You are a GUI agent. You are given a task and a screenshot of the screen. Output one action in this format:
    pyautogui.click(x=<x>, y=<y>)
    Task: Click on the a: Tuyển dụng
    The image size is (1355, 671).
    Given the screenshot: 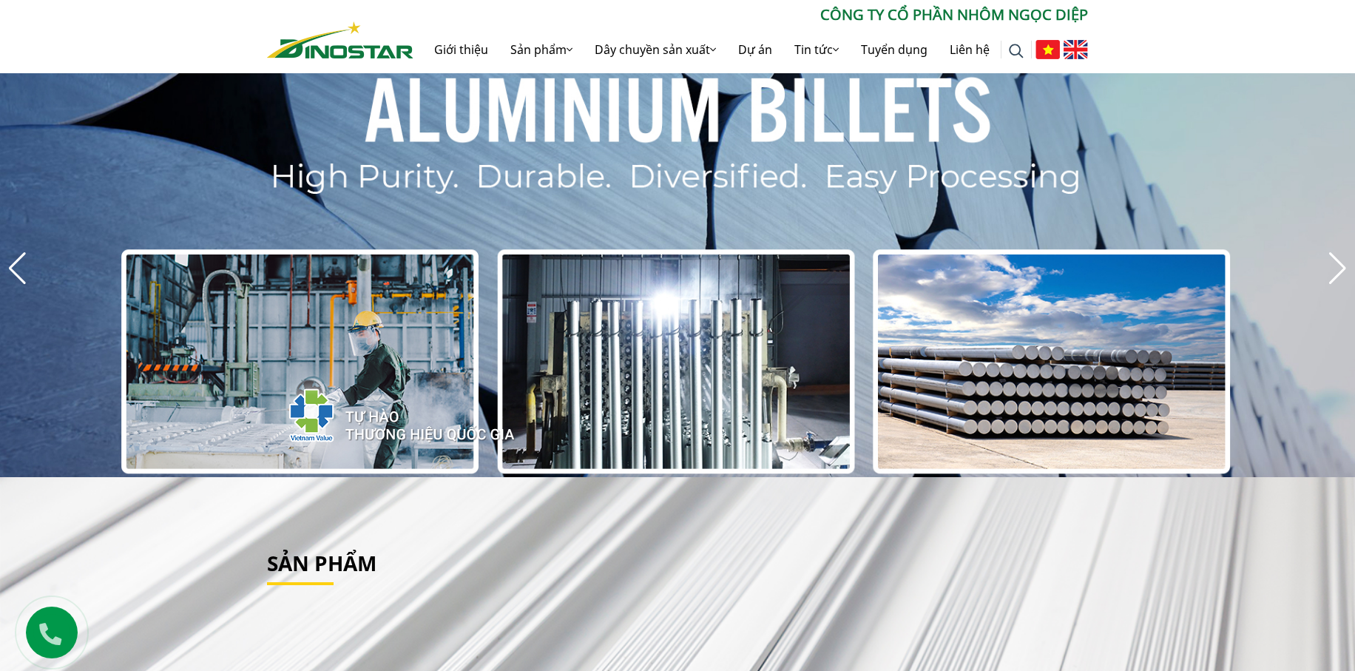 What is the action you would take?
    pyautogui.click(x=894, y=50)
    